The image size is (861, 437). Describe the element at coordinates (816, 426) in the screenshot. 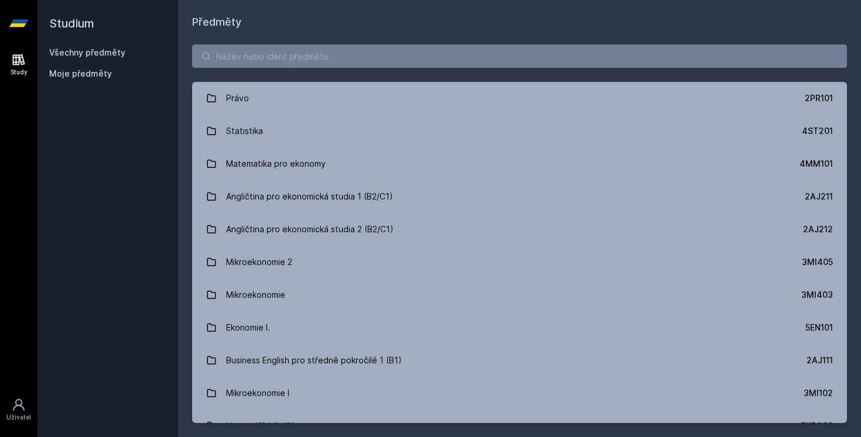

I see `div: 5HD200` at that location.